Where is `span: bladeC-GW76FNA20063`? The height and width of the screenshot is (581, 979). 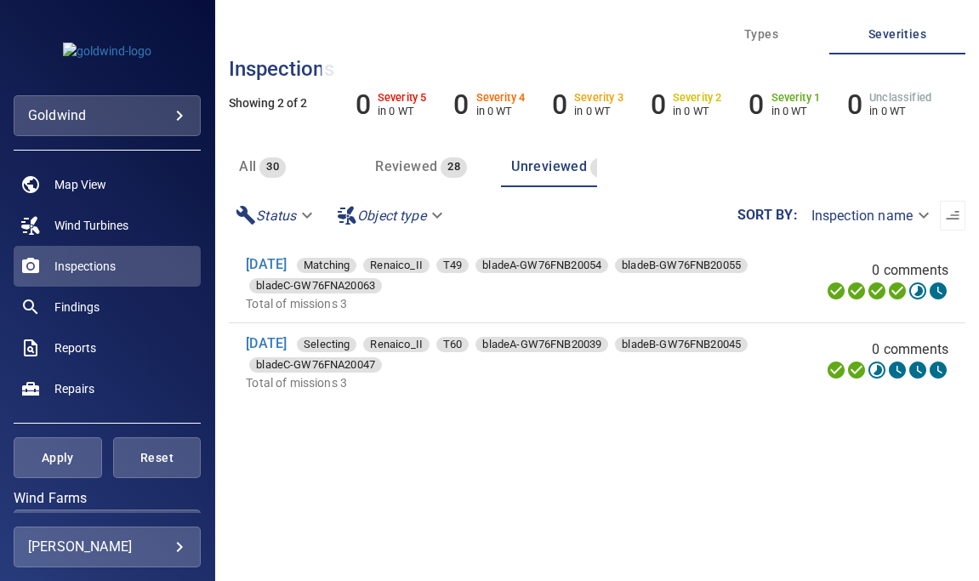 span: bladeC-GW76FNA20063 is located at coordinates (316, 286).